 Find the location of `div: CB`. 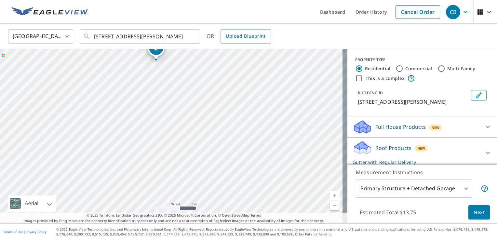

div: CB is located at coordinates (453, 12).